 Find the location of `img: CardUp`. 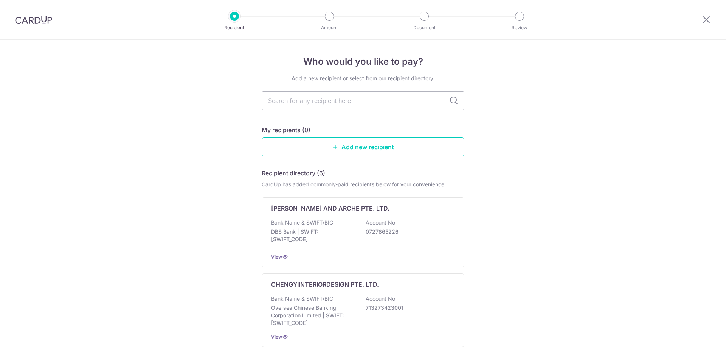

img: CardUp is located at coordinates (34, 20).